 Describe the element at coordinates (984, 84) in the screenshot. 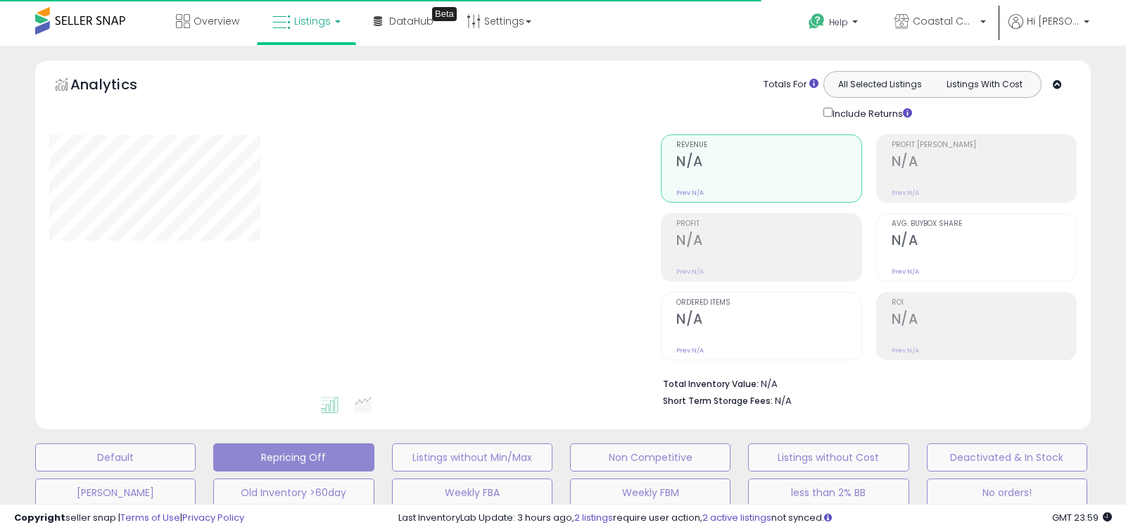

I see `button: Listings With Cost` at that location.